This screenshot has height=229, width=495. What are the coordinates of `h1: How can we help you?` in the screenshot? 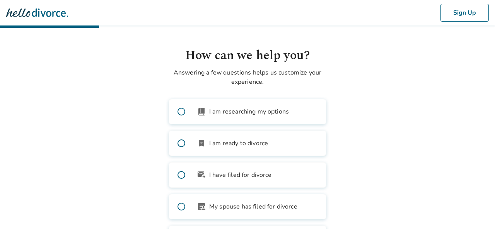 It's located at (247, 56).